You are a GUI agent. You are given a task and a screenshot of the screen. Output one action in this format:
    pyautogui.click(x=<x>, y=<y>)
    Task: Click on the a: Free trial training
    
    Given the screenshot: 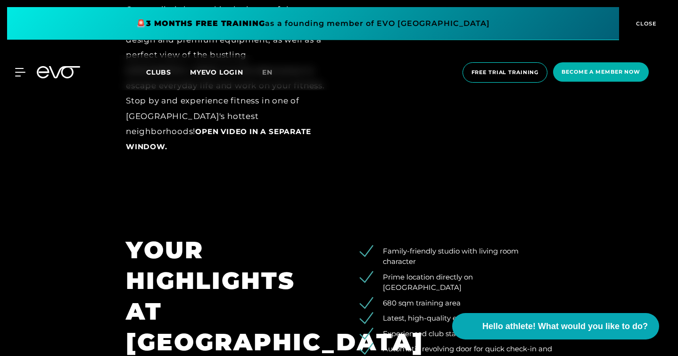 What is the action you would take?
    pyautogui.click(x=505, y=72)
    